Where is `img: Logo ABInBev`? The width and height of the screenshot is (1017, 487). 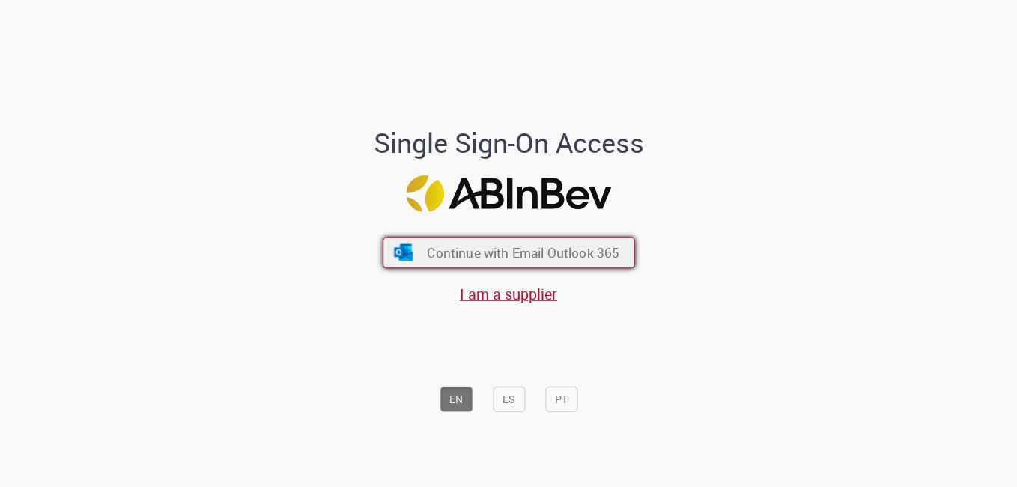
img: Logo ABInBev is located at coordinates (509, 193).